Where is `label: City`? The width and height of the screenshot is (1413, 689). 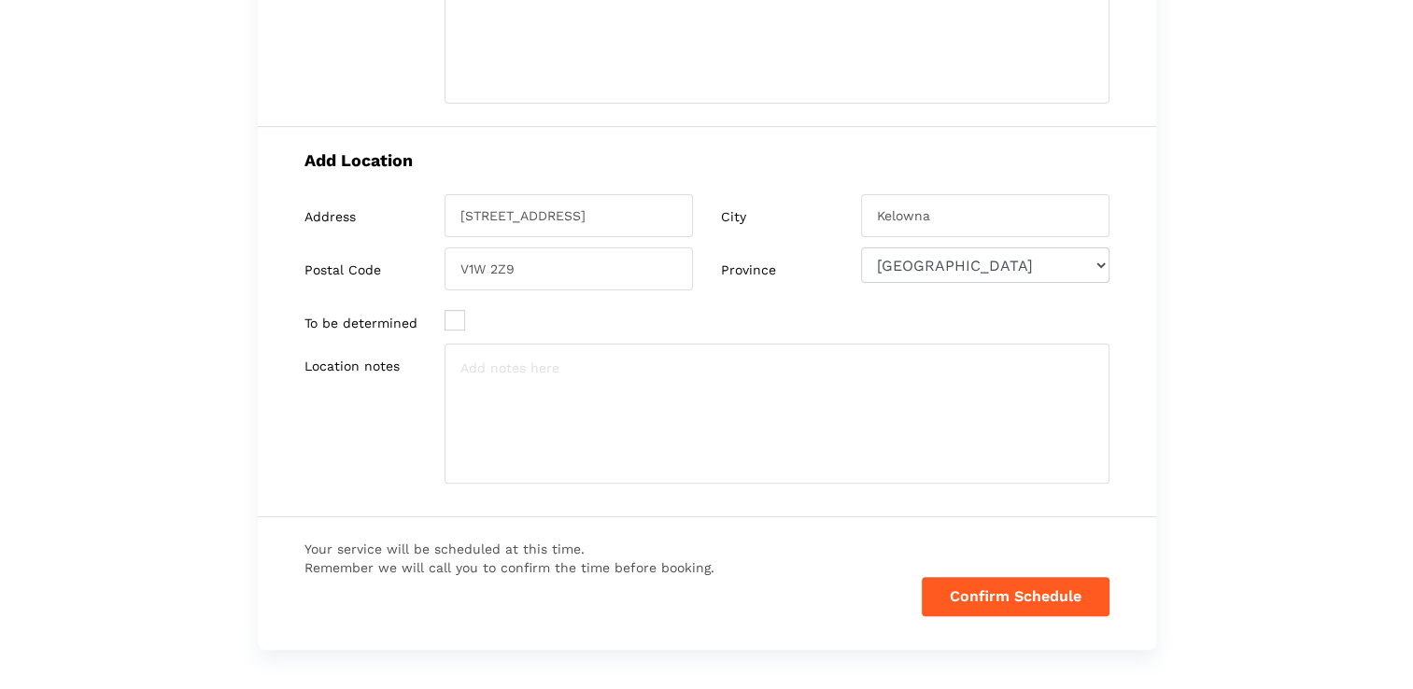 label: City is located at coordinates (733, 217).